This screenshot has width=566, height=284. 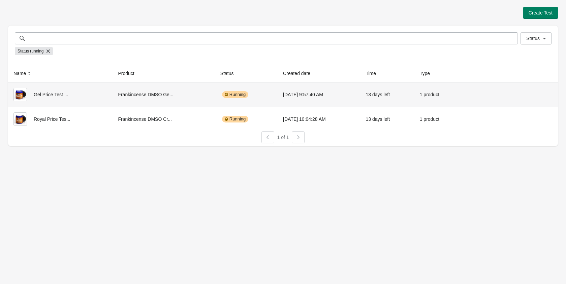 I want to click on button: Name, so click(x=23, y=73).